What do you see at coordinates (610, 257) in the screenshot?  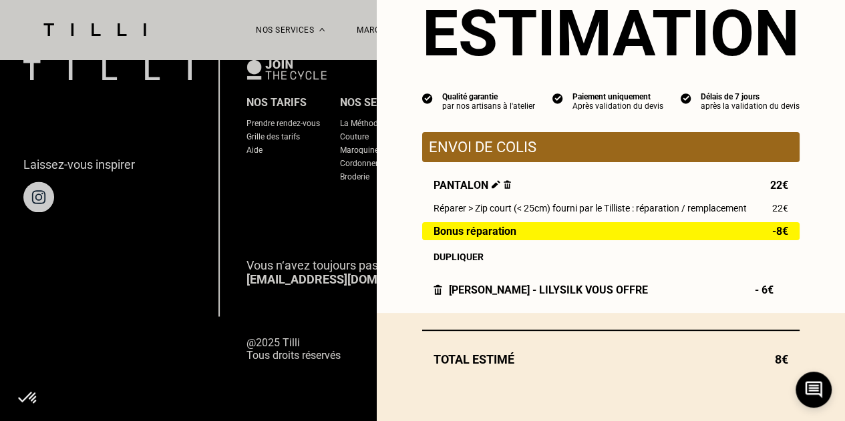 I see `div: Dupliquer` at bounding box center [610, 257].